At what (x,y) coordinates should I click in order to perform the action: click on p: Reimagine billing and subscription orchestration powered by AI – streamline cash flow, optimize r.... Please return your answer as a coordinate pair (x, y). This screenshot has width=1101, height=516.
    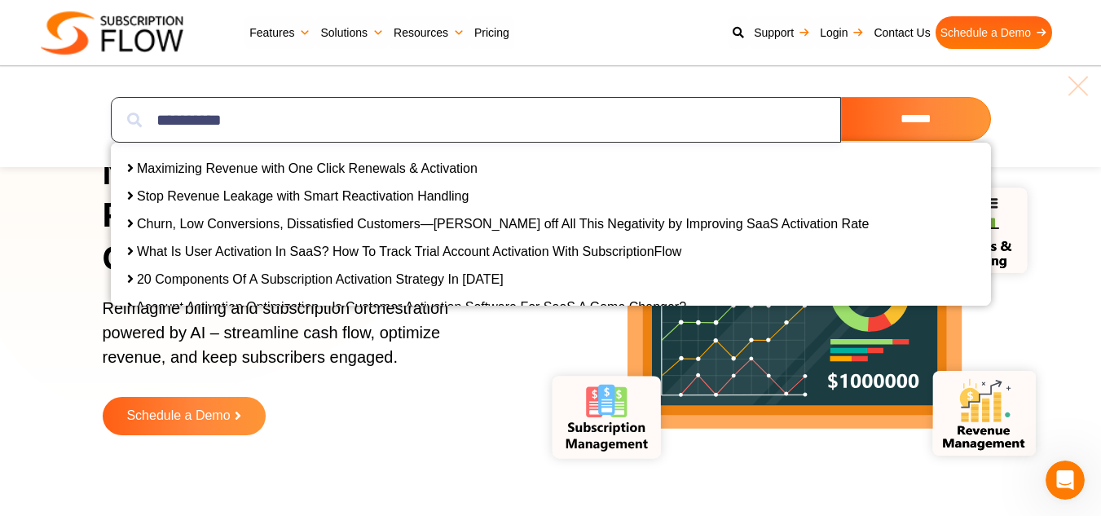
    Looking at the image, I should click on (295, 341).